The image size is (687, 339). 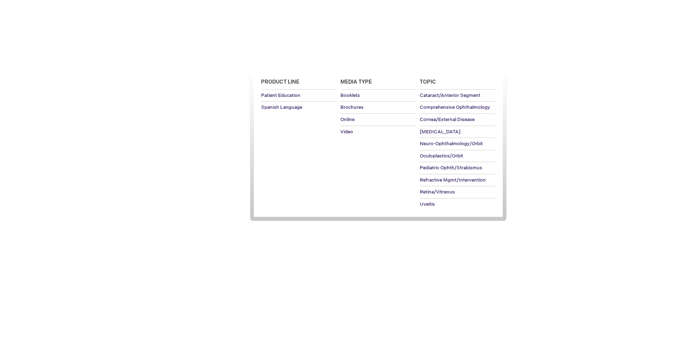 What do you see at coordinates (441, 156) in the screenshot?
I see `span: Oculoplastics/Orbit` at bounding box center [441, 156].